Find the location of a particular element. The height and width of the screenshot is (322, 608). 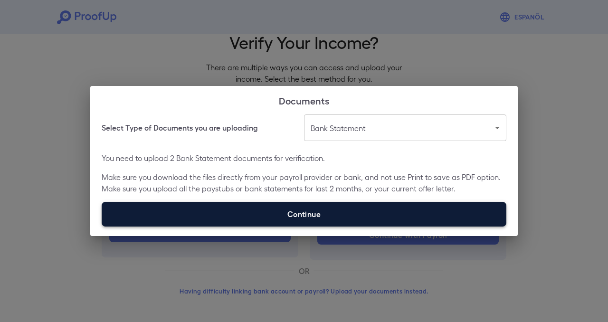

label: Continue is located at coordinates (304, 214).